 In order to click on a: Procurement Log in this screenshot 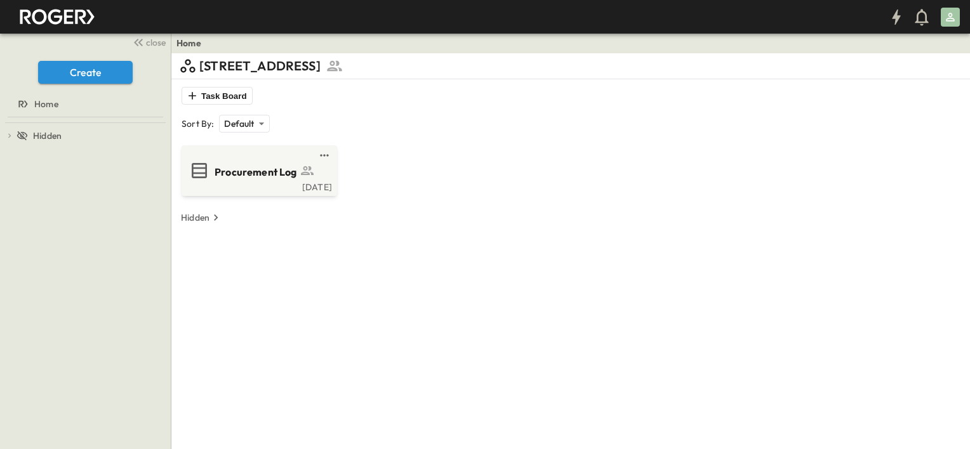, I will do `click(258, 171)`.